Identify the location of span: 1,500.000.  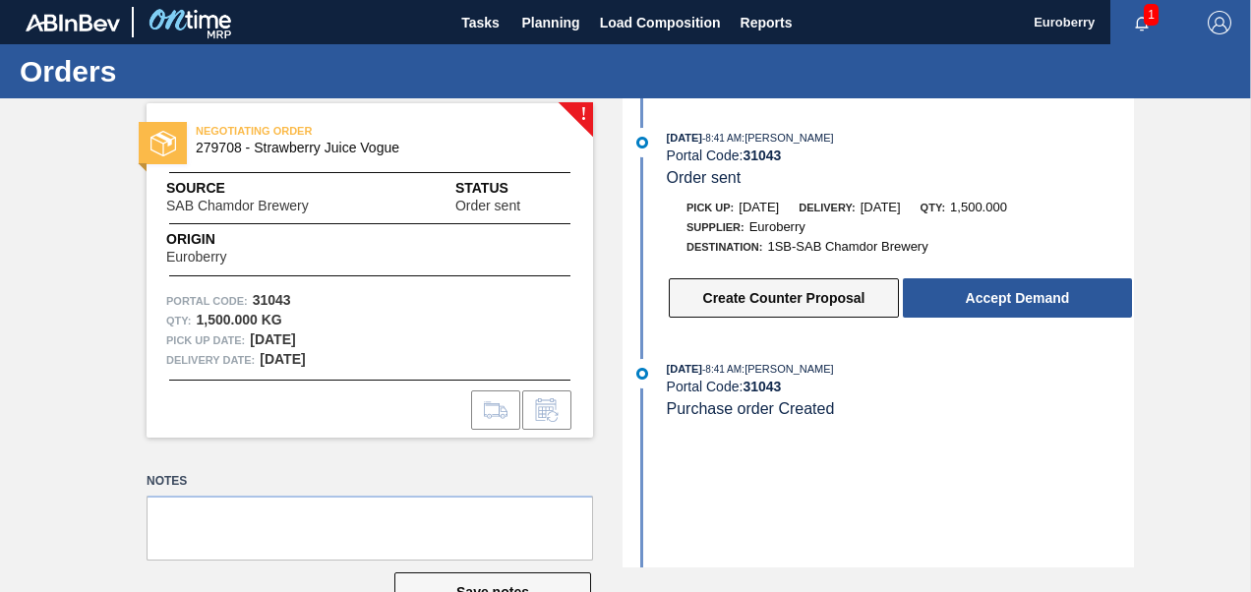
(978, 206).